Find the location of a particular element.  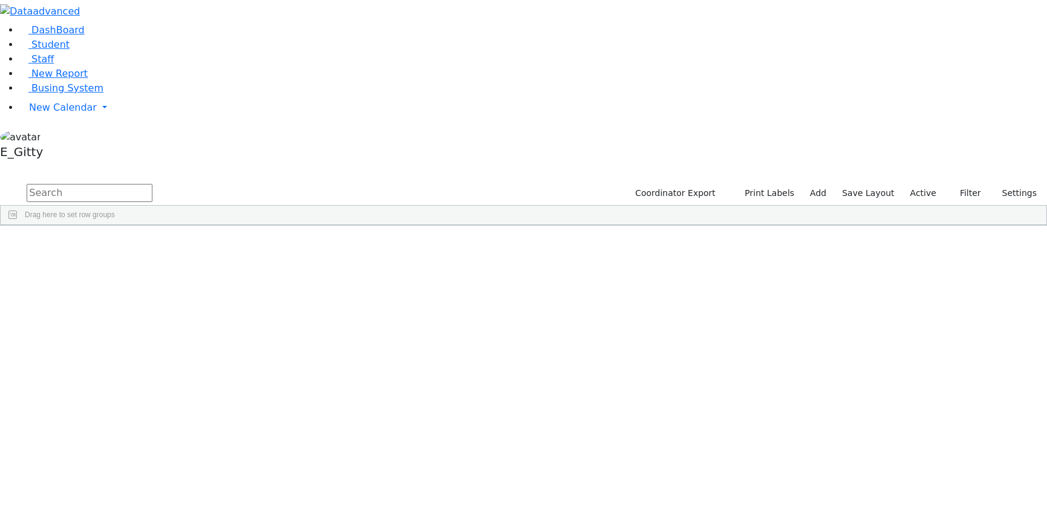

span: New Report is located at coordinates (59, 73).